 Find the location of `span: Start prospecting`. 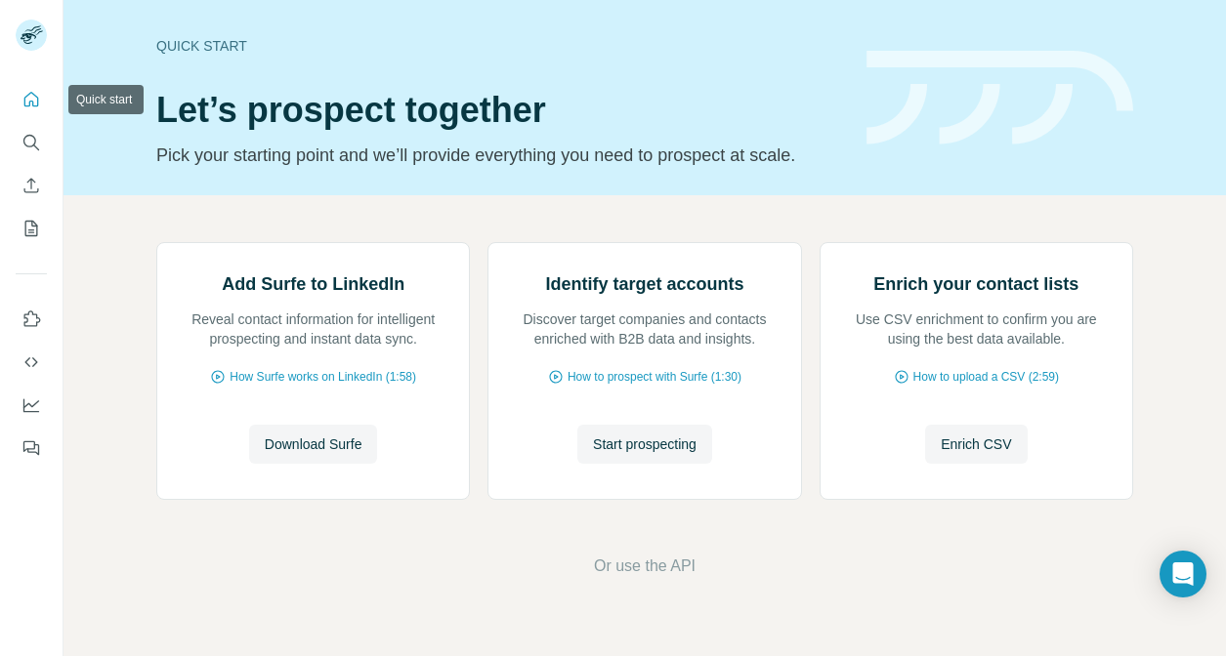

span: Start prospecting is located at coordinates (645, 444).